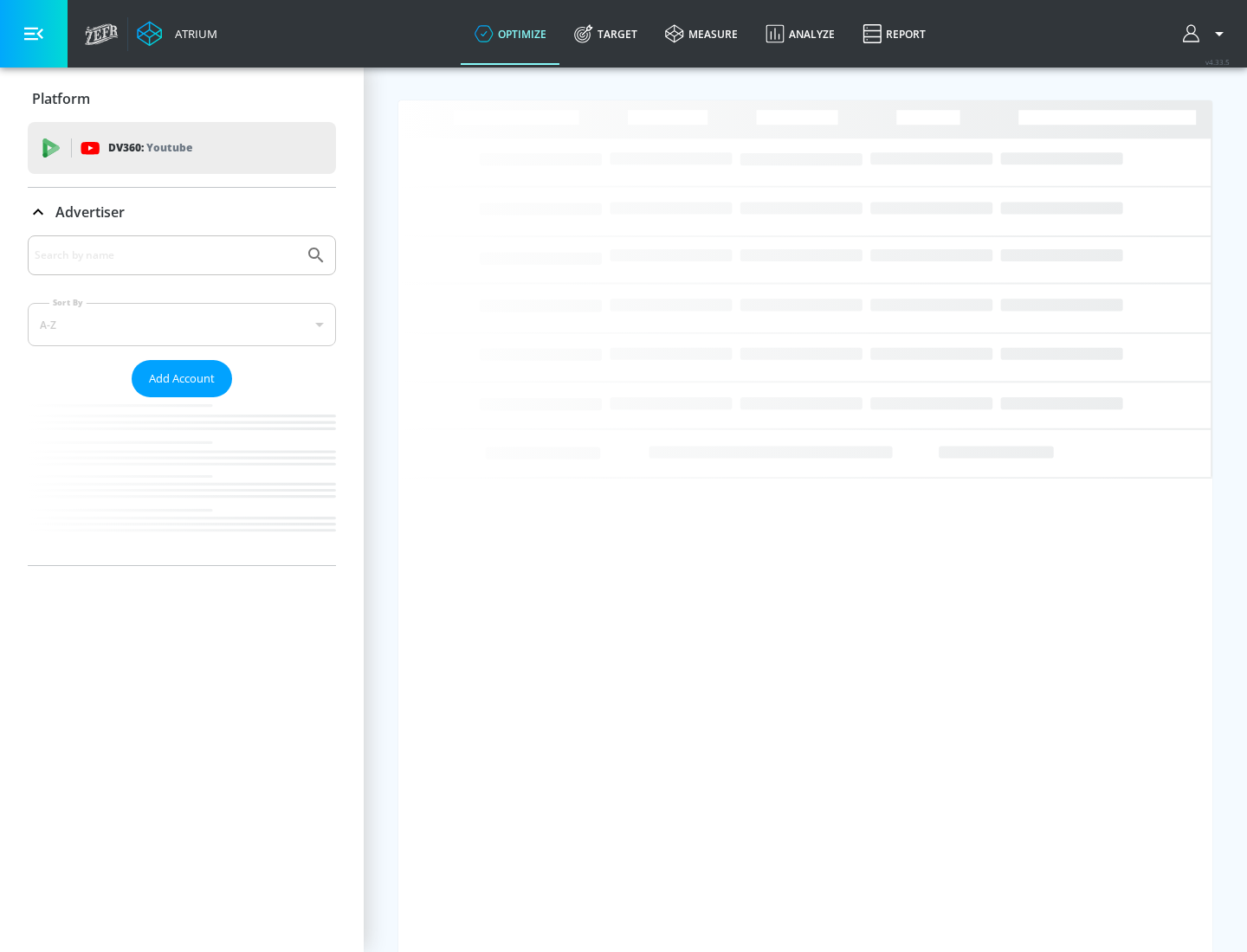 The image size is (1247, 952). I want to click on div: Platform, so click(181, 99).